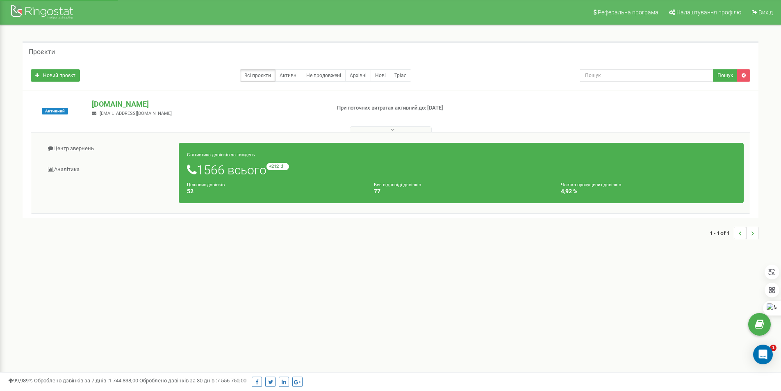 This screenshot has width=781, height=391. What do you see at coordinates (648, 191) in the screenshot?
I see `h4: 4,92 %` at bounding box center [648, 191].